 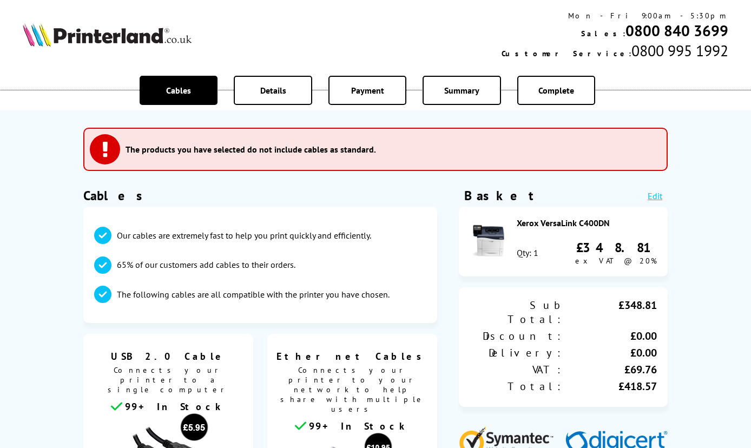 I want to click on a: 0800 840 3699, so click(x=677, y=30).